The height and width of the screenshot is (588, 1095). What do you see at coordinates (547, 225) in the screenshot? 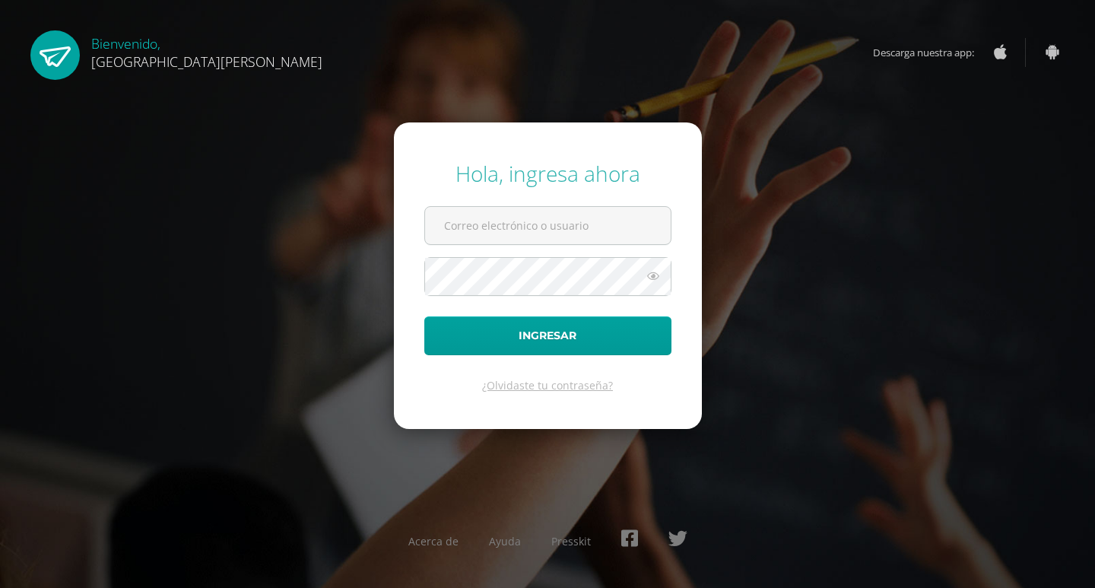
I see `input: Correo electrónico o usuario` at bounding box center [547, 225].